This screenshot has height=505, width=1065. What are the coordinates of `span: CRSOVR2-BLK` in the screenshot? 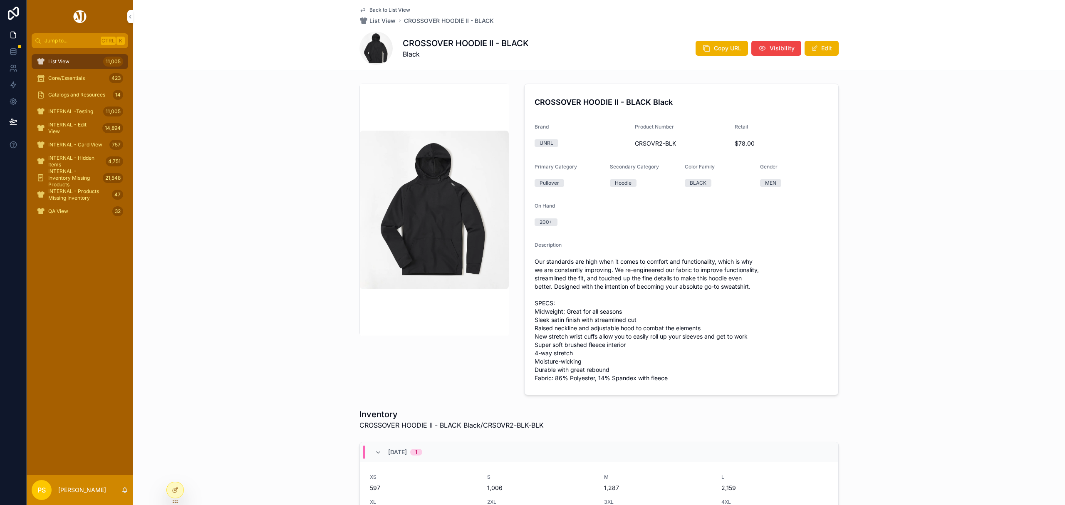 It's located at (681, 144).